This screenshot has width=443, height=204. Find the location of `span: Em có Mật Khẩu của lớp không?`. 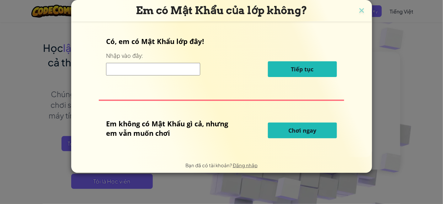

span: Em có Mật Khẩu của lớp không? is located at coordinates (222, 10).